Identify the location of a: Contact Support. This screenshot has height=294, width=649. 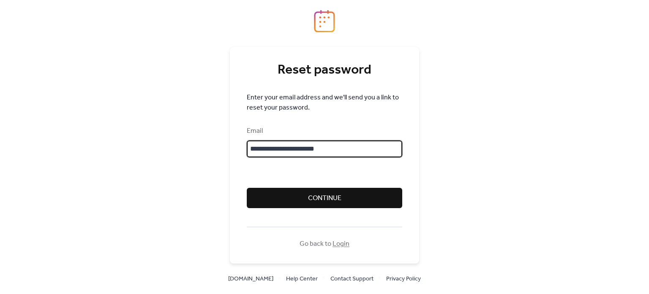
(352, 278).